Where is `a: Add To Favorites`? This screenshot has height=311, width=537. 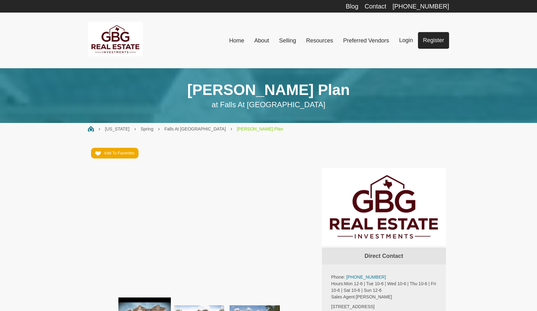
a: Add To Favorites is located at coordinates (115, 153).